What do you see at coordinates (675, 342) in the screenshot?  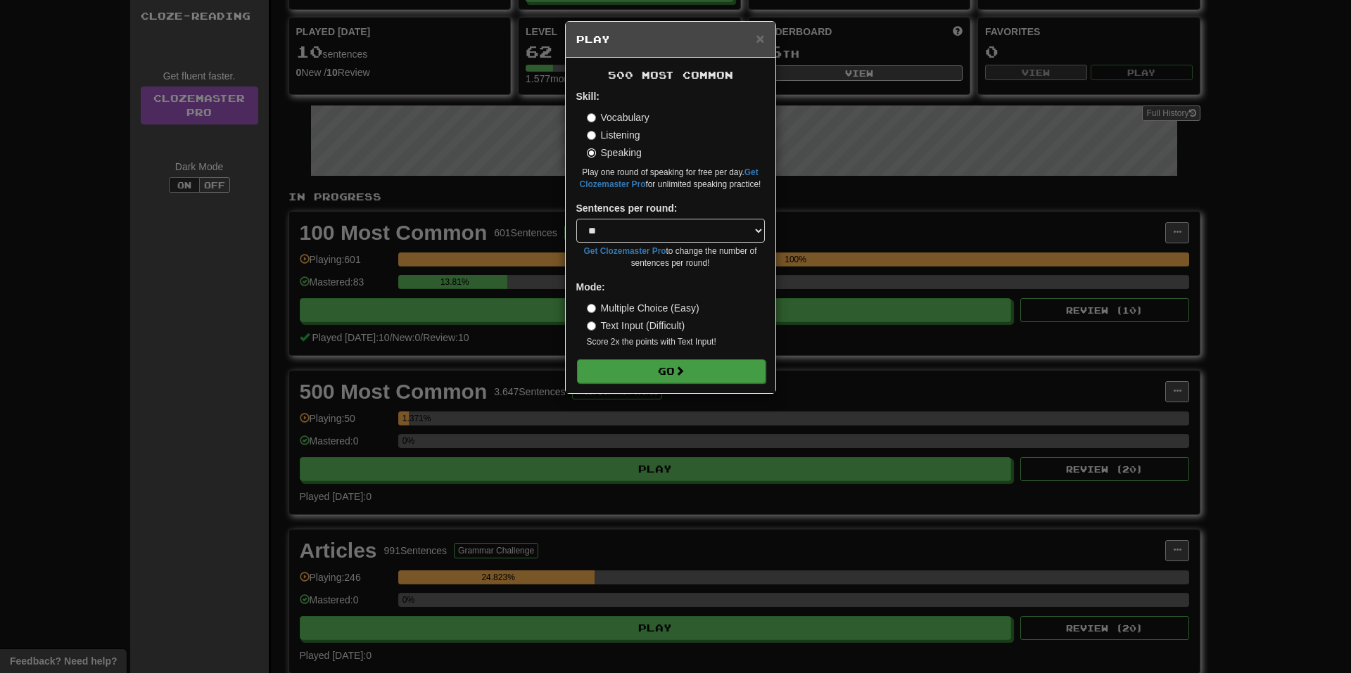 I see `small: Score 2x the points with Text Input !` at bounding box center [675, 342].